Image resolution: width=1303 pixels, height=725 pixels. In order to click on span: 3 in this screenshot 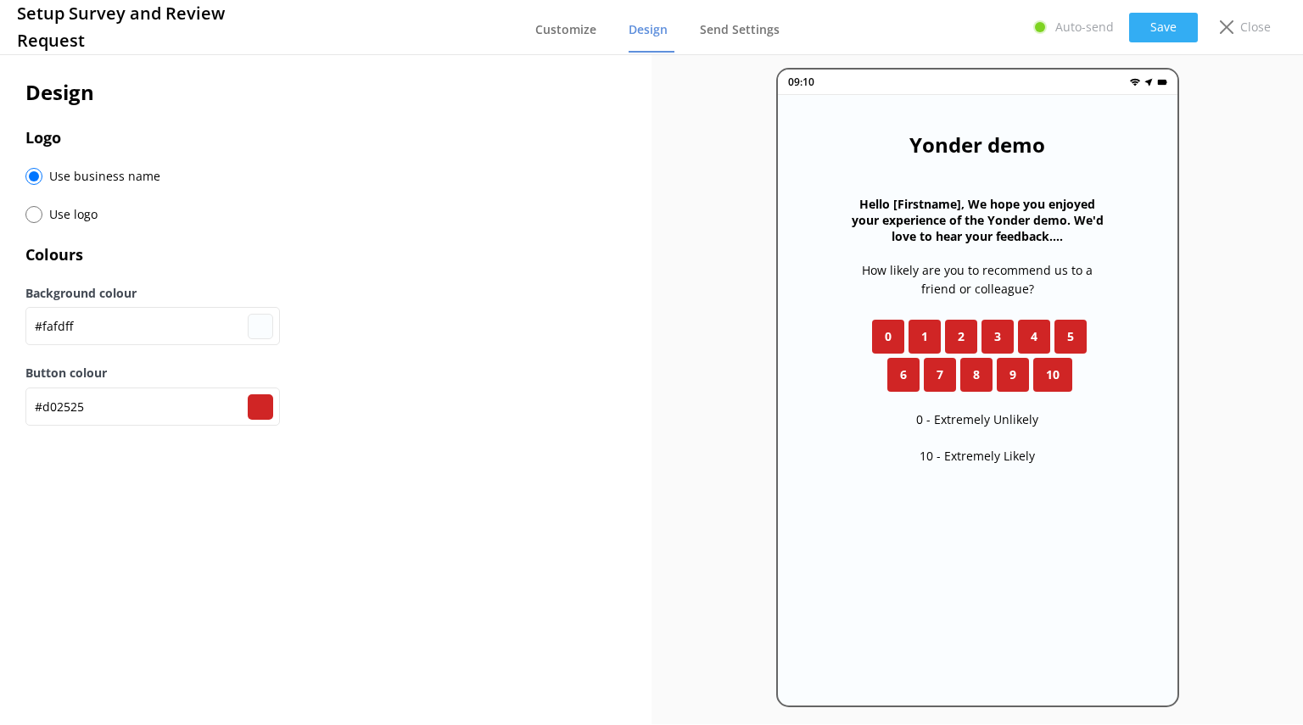, I will do `click(997, 337)`.